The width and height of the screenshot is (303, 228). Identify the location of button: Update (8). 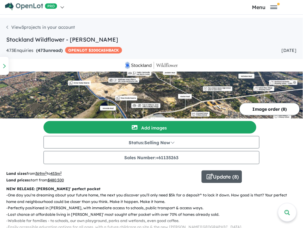
(222, 177).